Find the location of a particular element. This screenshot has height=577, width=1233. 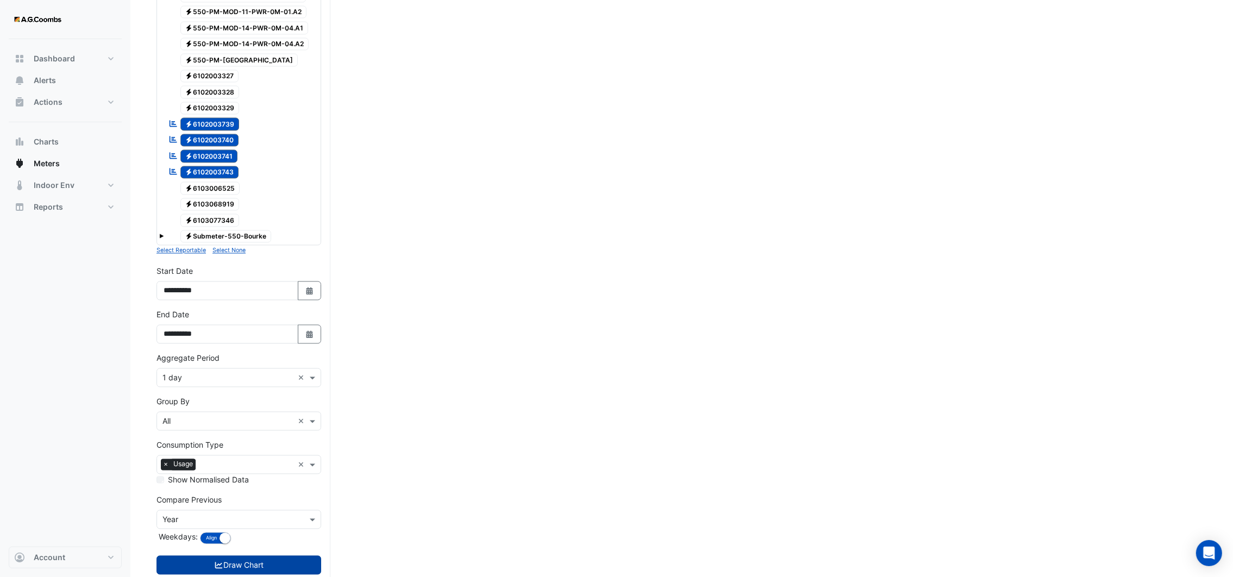

button: Account is located at coordinates (65, 557).